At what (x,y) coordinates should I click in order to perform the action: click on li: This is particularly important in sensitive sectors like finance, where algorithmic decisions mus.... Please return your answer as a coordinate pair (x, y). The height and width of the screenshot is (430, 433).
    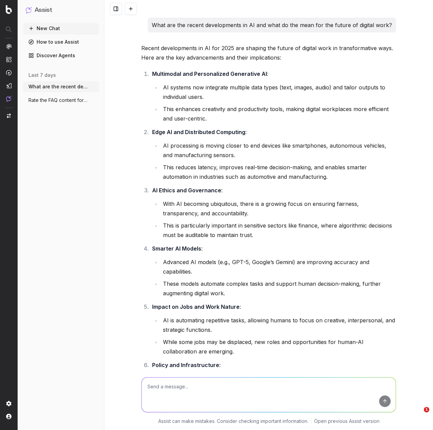
    Looking at the image, I should click on (278, 230).